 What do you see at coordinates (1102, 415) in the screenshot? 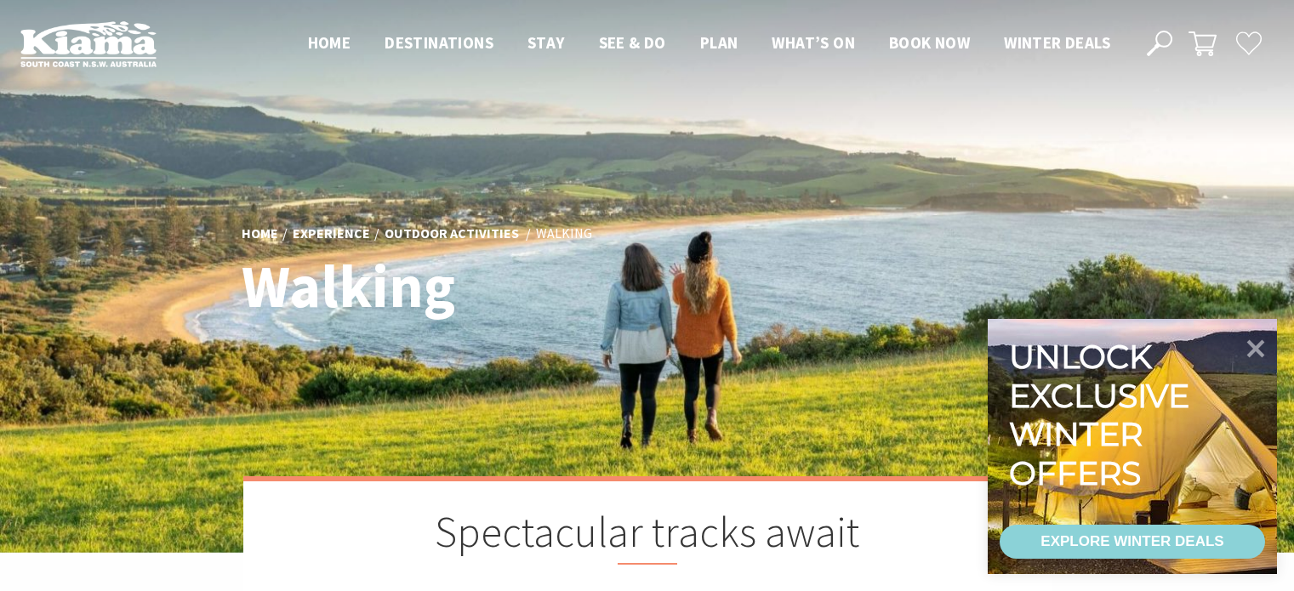
I see `div: Unlock exclusive winter offers` at bounding box center [1102, 415].